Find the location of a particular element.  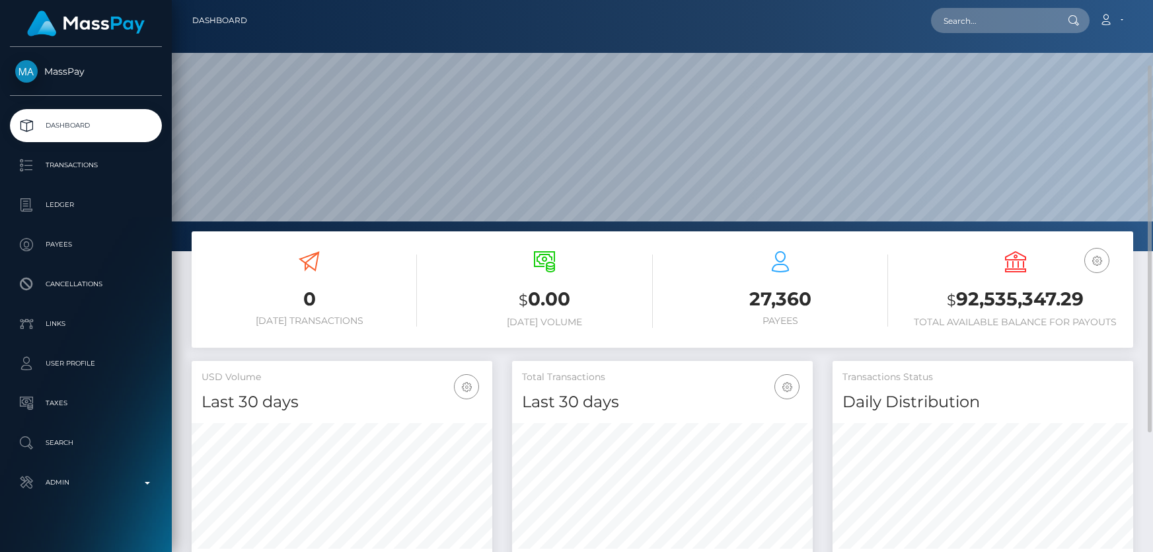

h3: 92,535,347.29 is located at coordinates (1015, 299).